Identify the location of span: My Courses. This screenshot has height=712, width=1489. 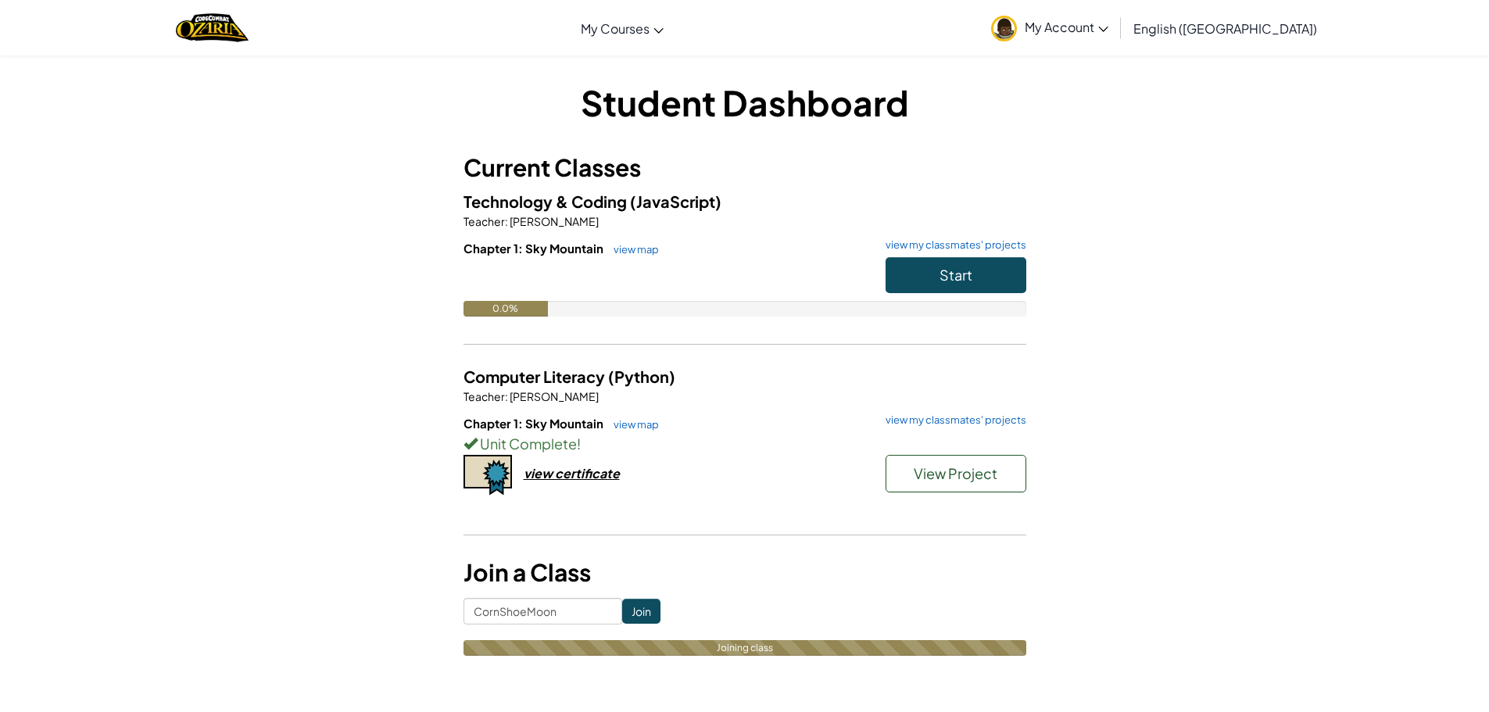
(615, 28).